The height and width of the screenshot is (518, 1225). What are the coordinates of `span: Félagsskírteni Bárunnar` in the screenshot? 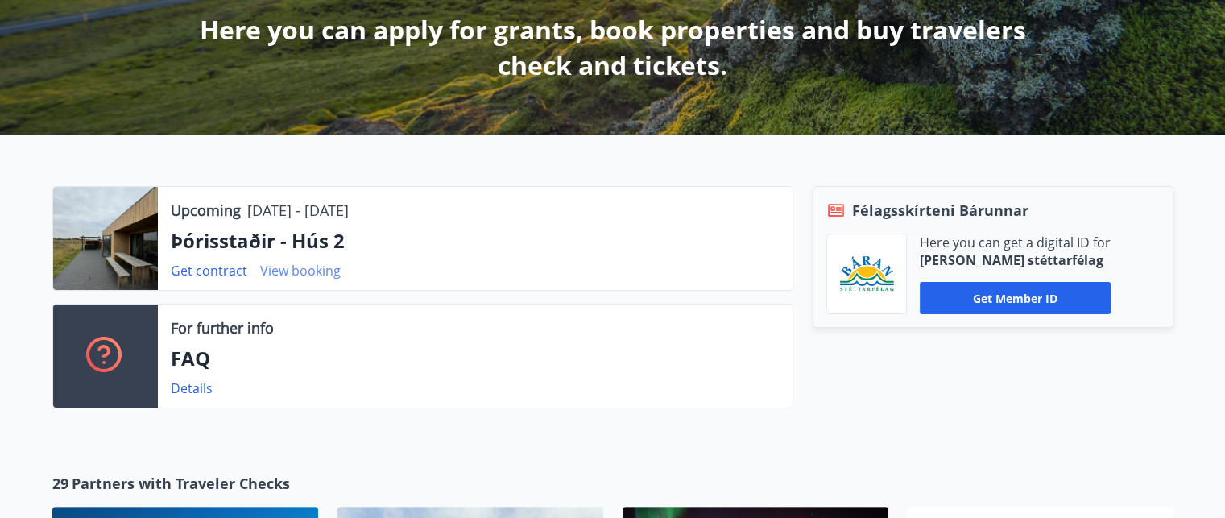 It's located at (940, 210).